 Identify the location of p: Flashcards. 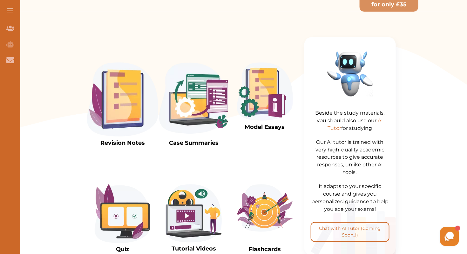
(265, 250).